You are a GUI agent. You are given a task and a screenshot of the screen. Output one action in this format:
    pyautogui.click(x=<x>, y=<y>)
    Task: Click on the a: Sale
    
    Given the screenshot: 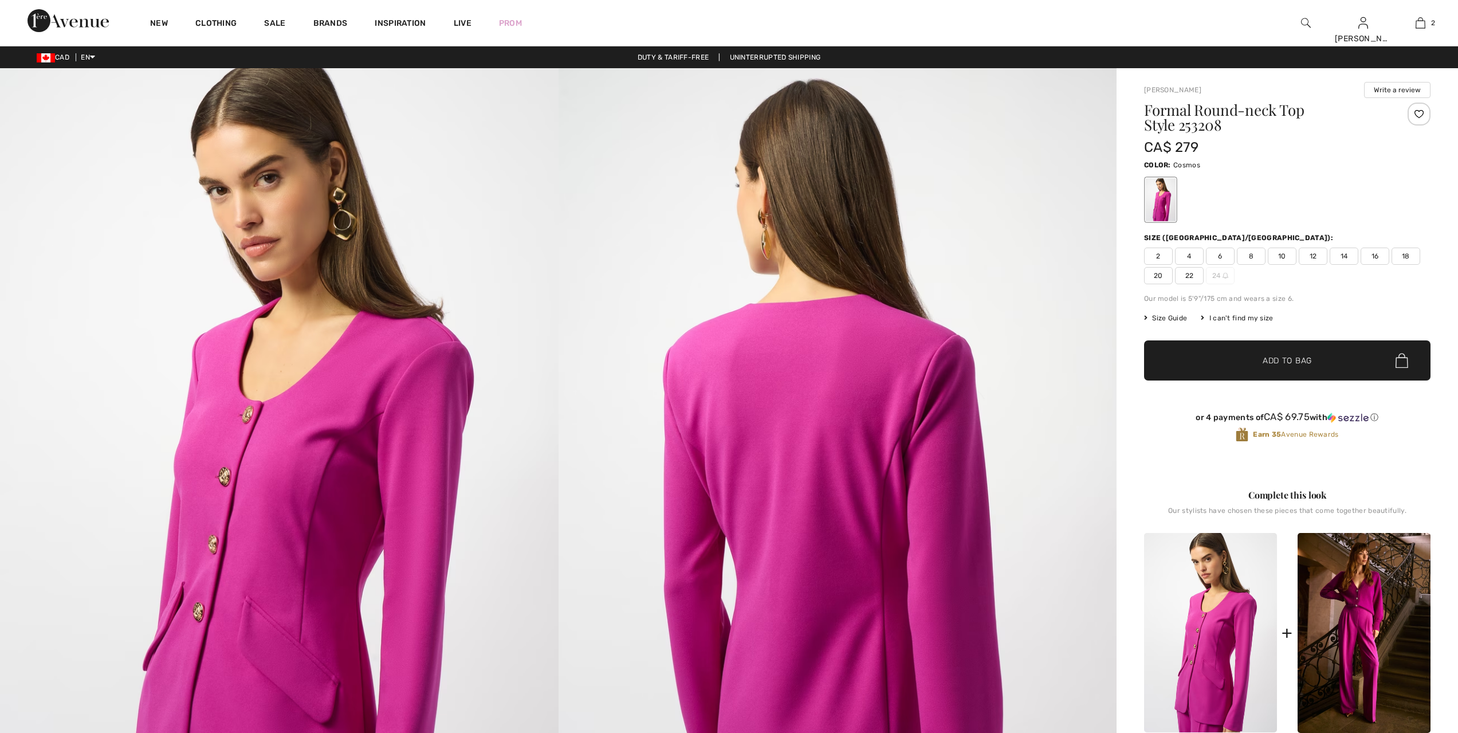 What is the action you would take?
    pyautogui.click(x=274, y=24)
    